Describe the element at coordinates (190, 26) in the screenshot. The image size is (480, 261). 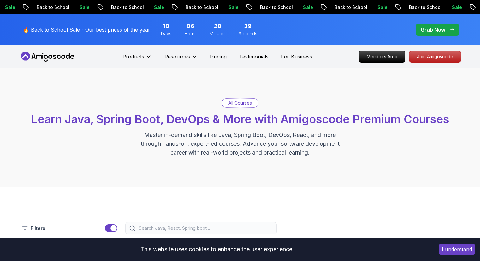
I see `span: 6 Hours` at that location.